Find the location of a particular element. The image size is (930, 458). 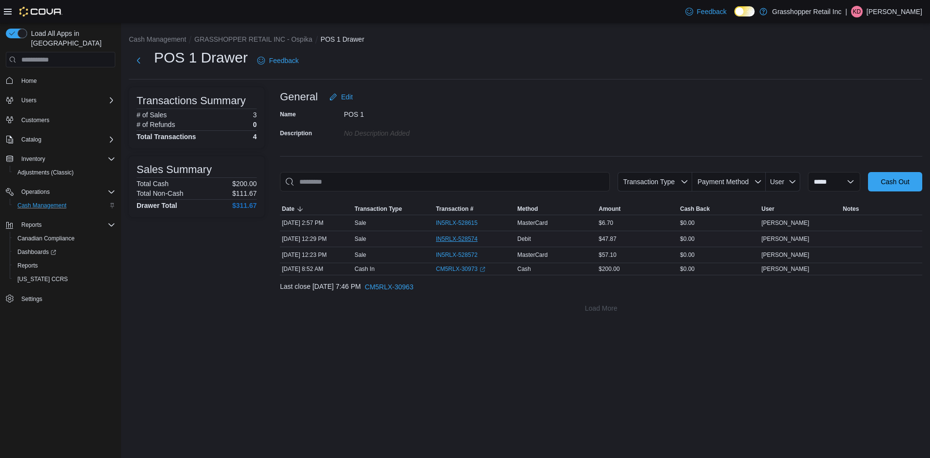

p: Grasshopper Retail Inc is located at coordinates (806, 12).